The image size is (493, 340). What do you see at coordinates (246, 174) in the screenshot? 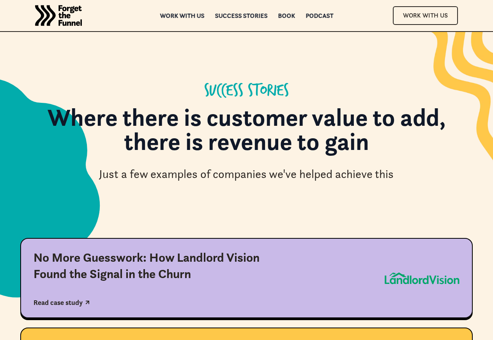
I see `div: Just a few examples of companies we've helped achieve this` at bounding box center [246, 174].